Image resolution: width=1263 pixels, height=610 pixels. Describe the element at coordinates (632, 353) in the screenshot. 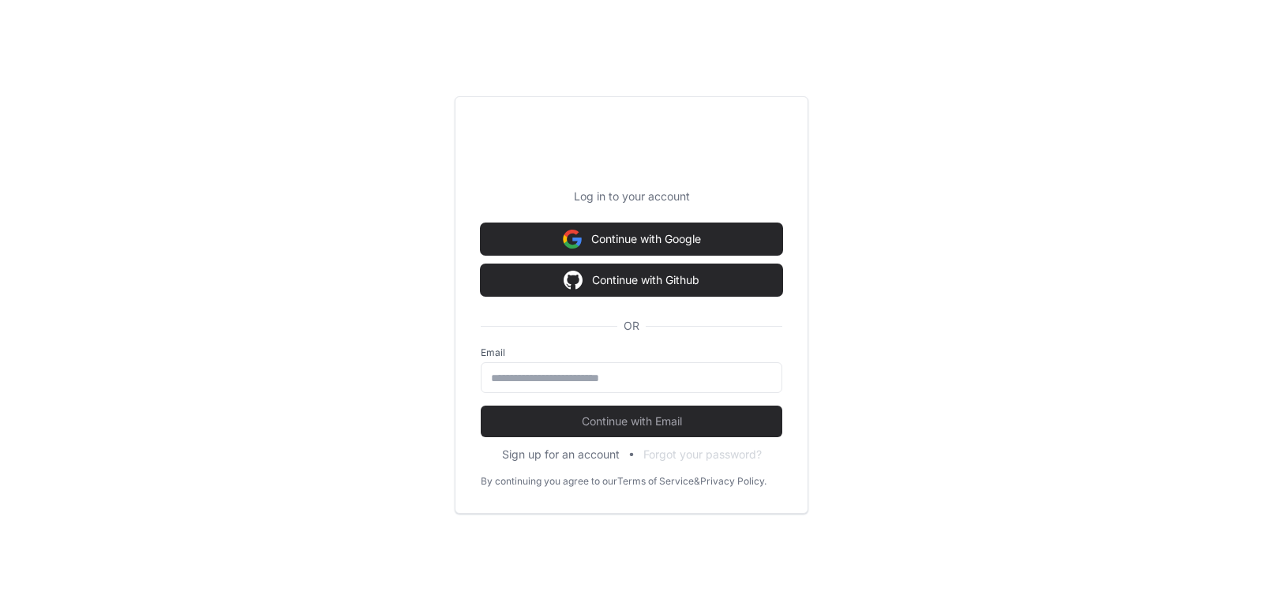

I see `label: Email` at that location.